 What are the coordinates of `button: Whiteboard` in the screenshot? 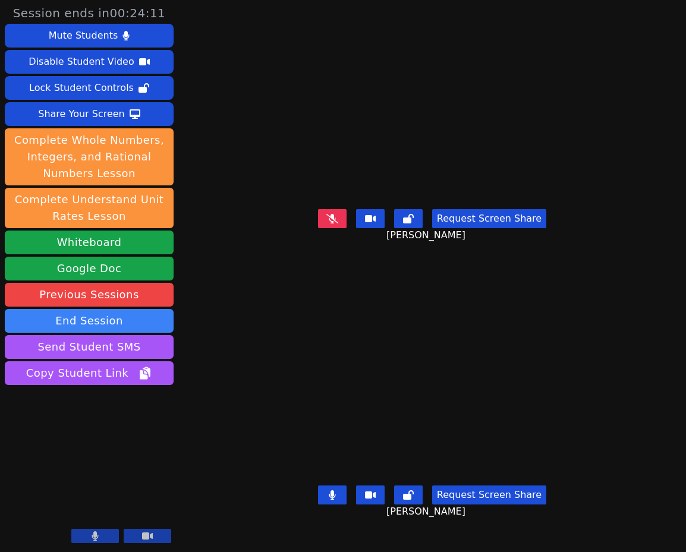 It's located at (89, 242).